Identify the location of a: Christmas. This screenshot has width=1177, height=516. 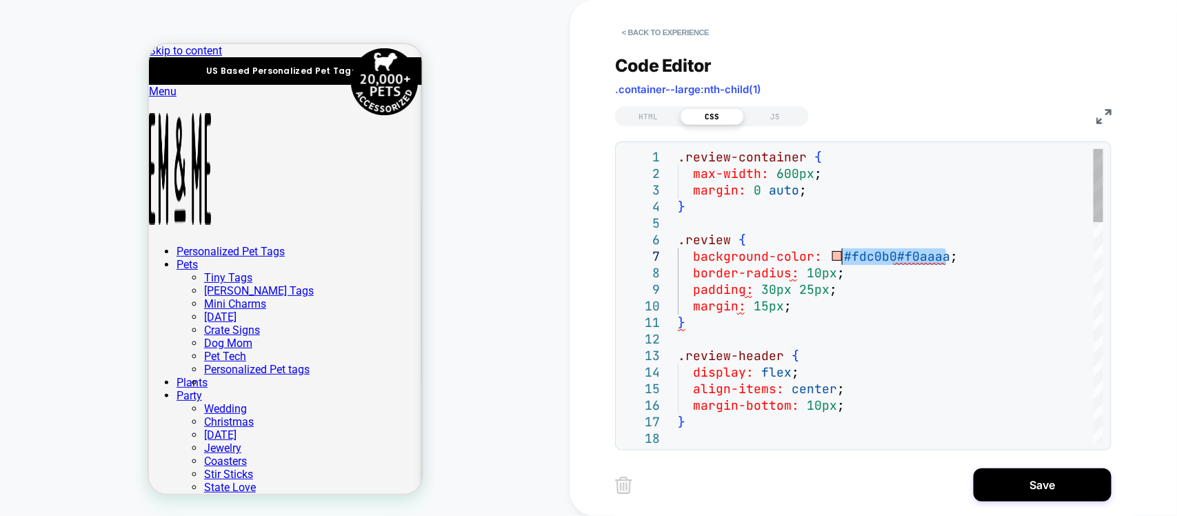
(80, 377).